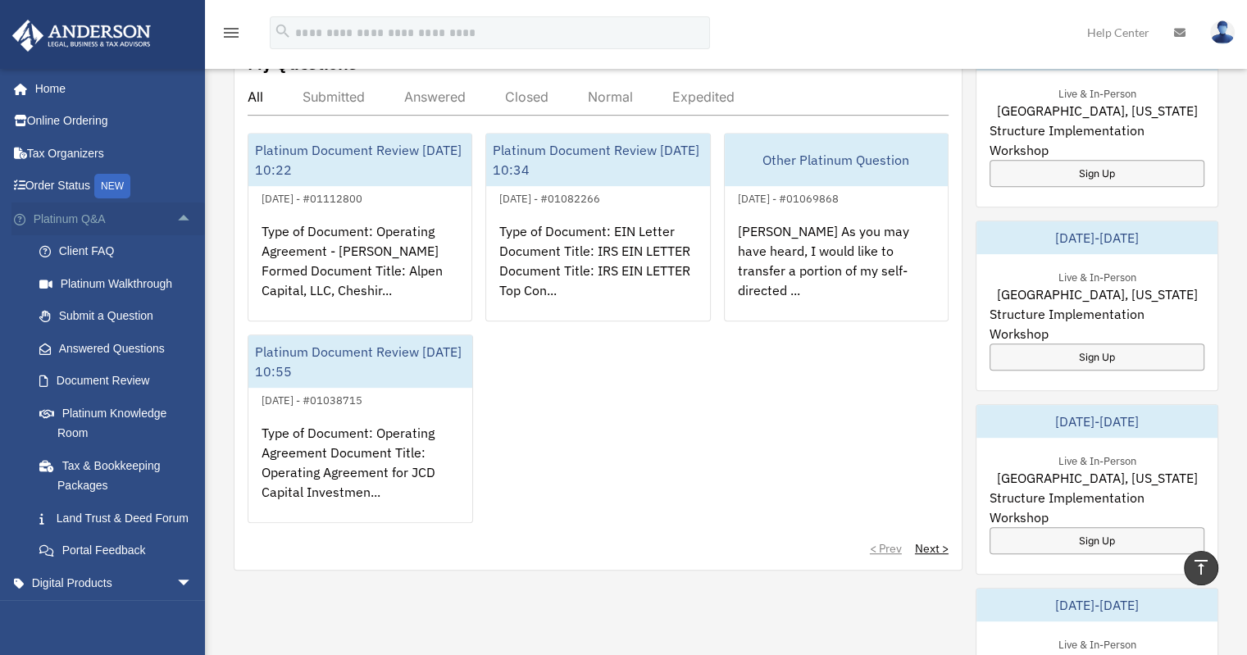  I want to click on div: Other Platinum Question, so click(837, 160).